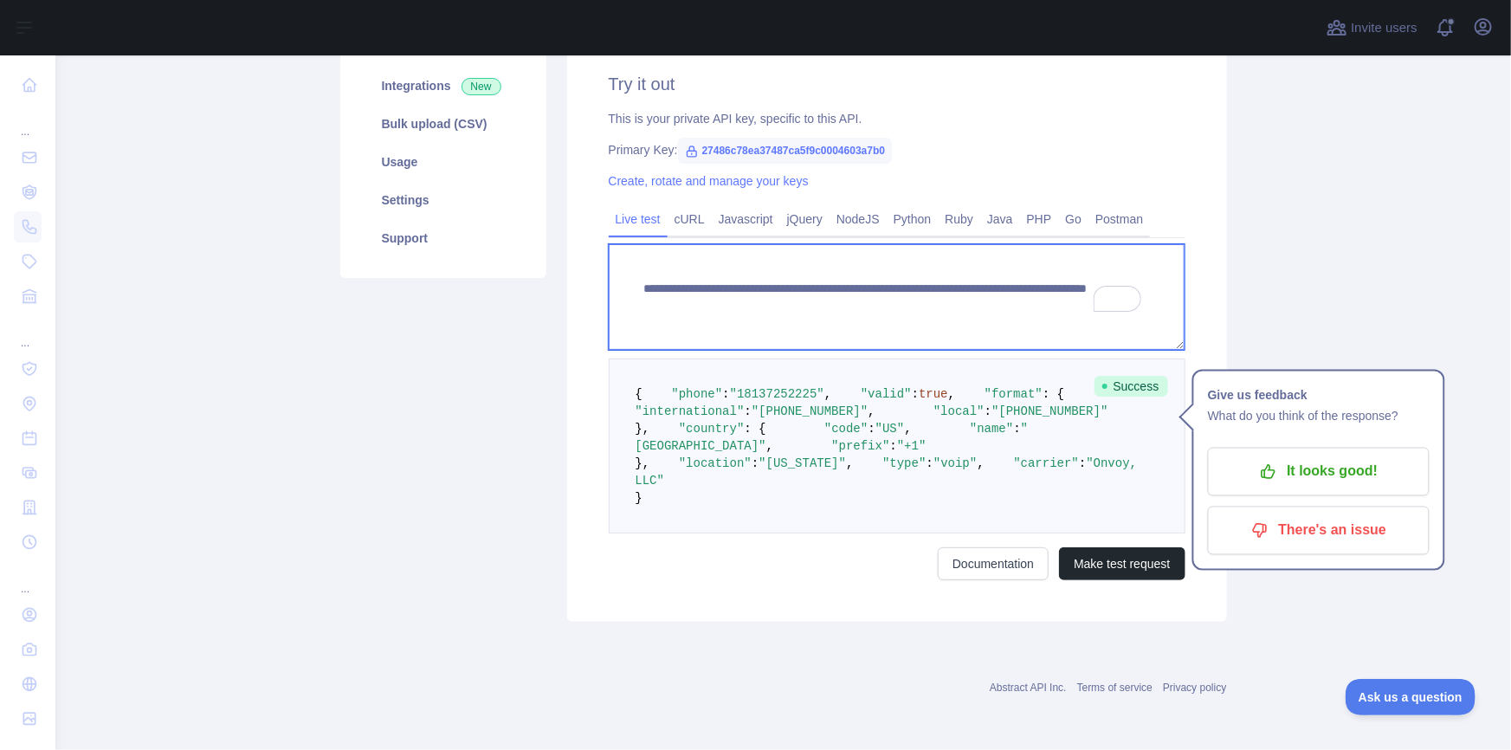 The width and height of the screenshot is (1511, 750). I want to click on a: Support, so click(443, 238).